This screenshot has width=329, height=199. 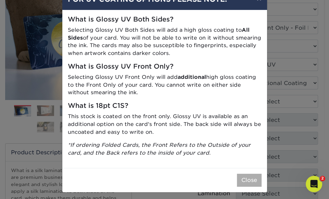 I want to click on strong: additional, so click(x=192, y=77).